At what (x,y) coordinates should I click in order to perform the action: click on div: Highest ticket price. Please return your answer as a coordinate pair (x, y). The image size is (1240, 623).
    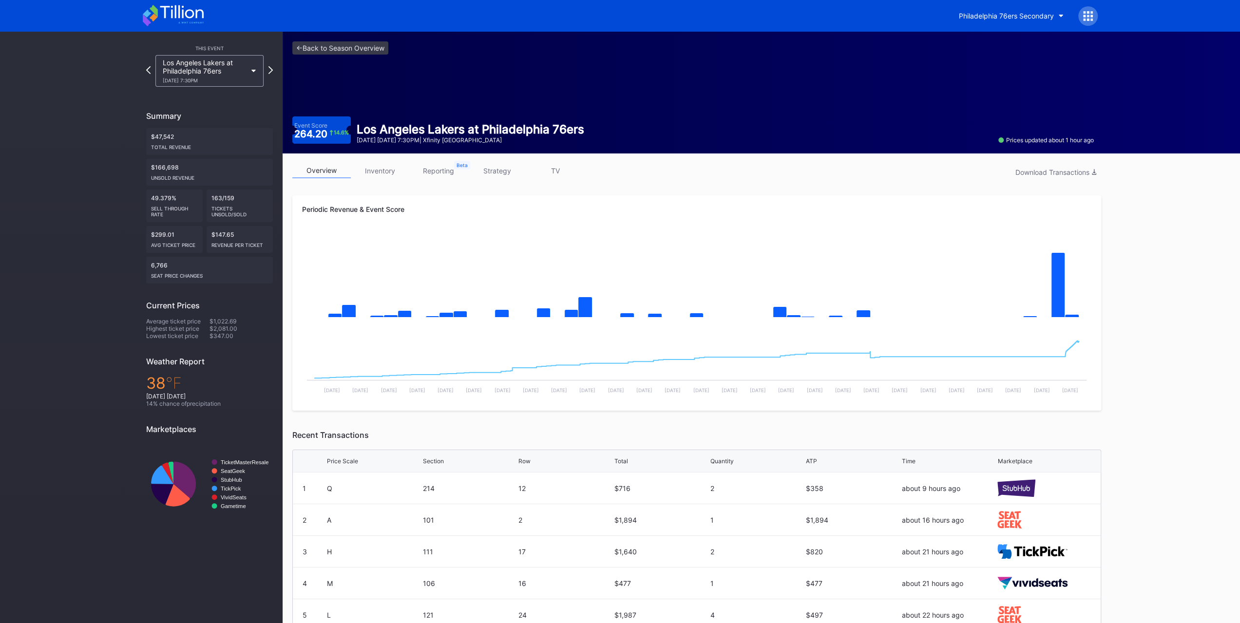
    Looking at the image, I should click on (178, 328).